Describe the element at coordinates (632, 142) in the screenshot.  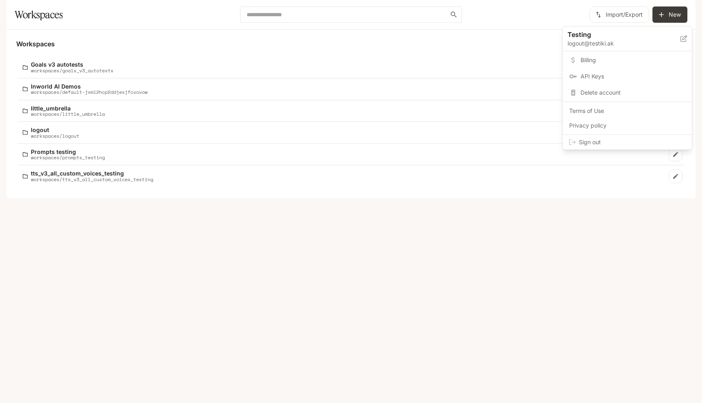
I see `span: Sign out` at that location.